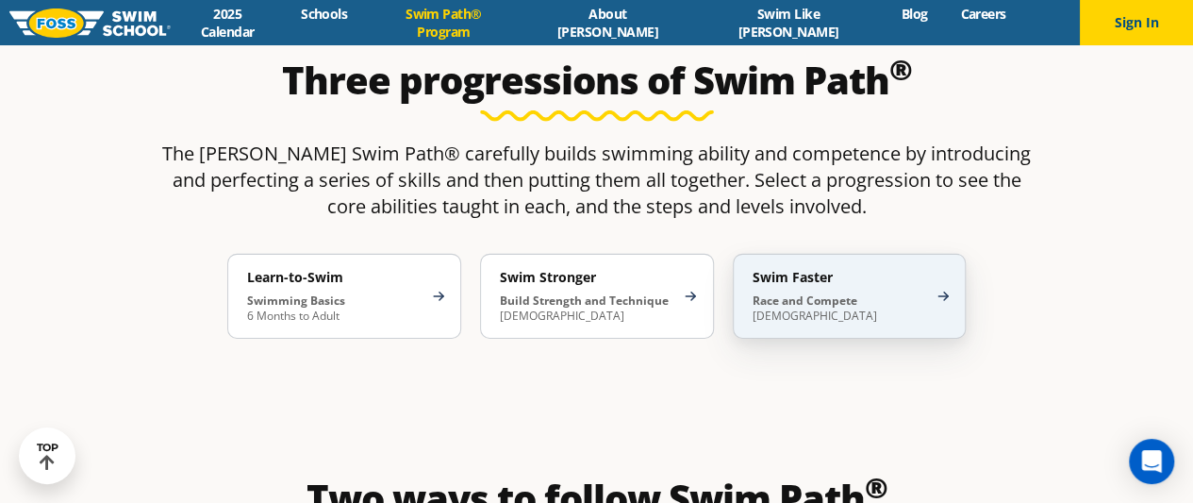 The width and height of the screenshot is (1193, 503). What do you see at coordinates (914, 13) in the screenshot?
I see `a: Blog` at bounding box center [914, 13].